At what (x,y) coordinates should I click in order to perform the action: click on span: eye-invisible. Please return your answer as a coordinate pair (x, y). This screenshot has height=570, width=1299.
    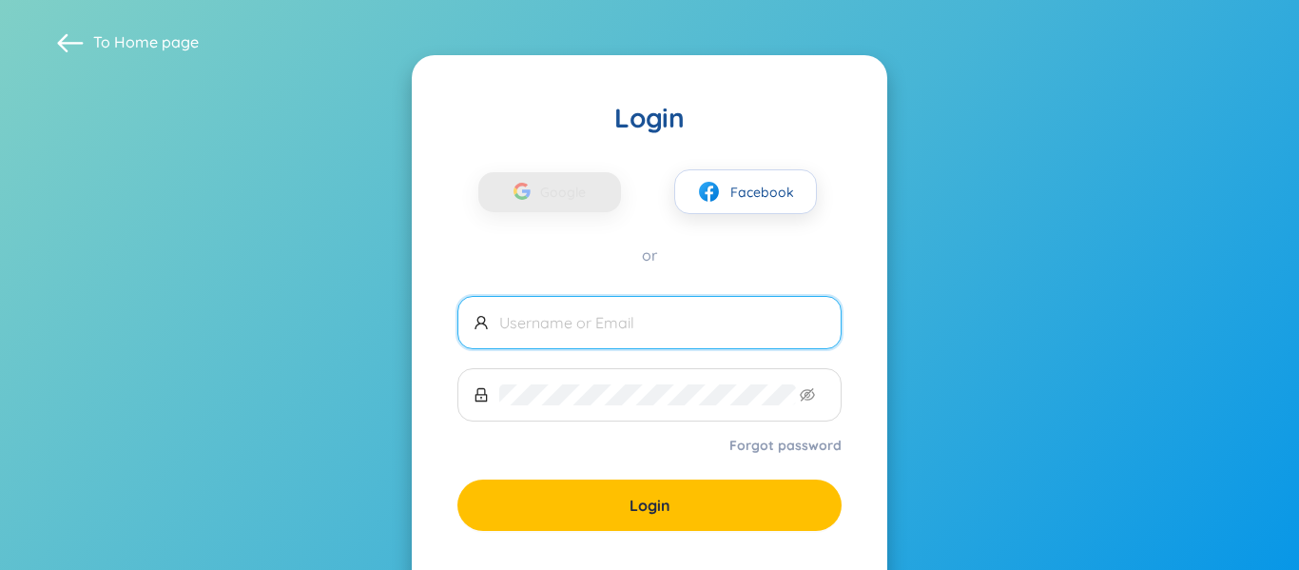
    Looking at the image, I should click on (808, 395).